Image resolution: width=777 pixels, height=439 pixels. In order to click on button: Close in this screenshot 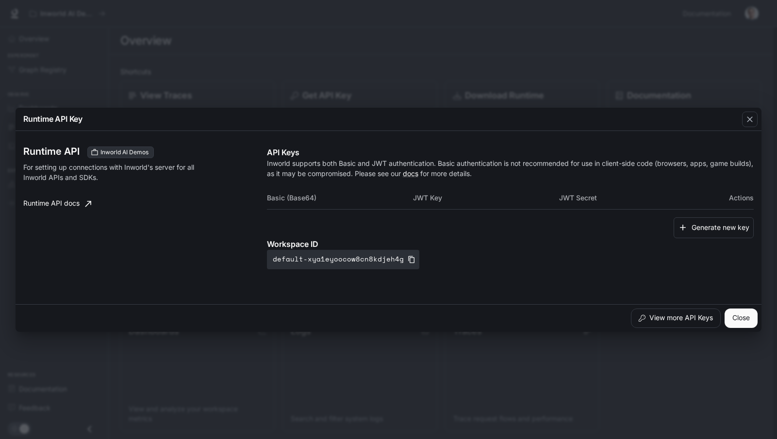, I will do `click(741, 318)`.